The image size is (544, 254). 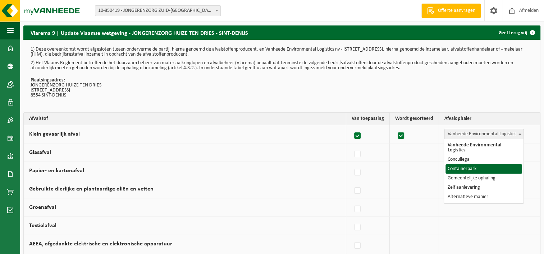 I want to click on label: Groenafval, so click(x=42, y=208).